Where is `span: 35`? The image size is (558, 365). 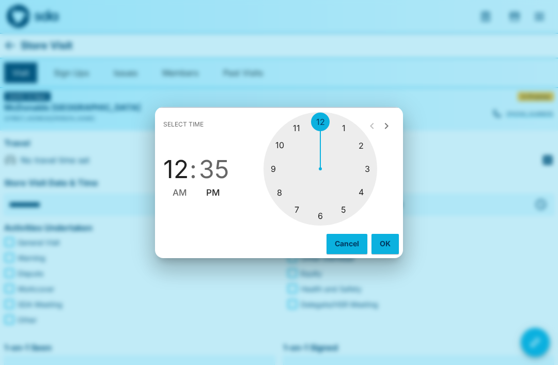 span: 35 is located at coordinates (214, 169).